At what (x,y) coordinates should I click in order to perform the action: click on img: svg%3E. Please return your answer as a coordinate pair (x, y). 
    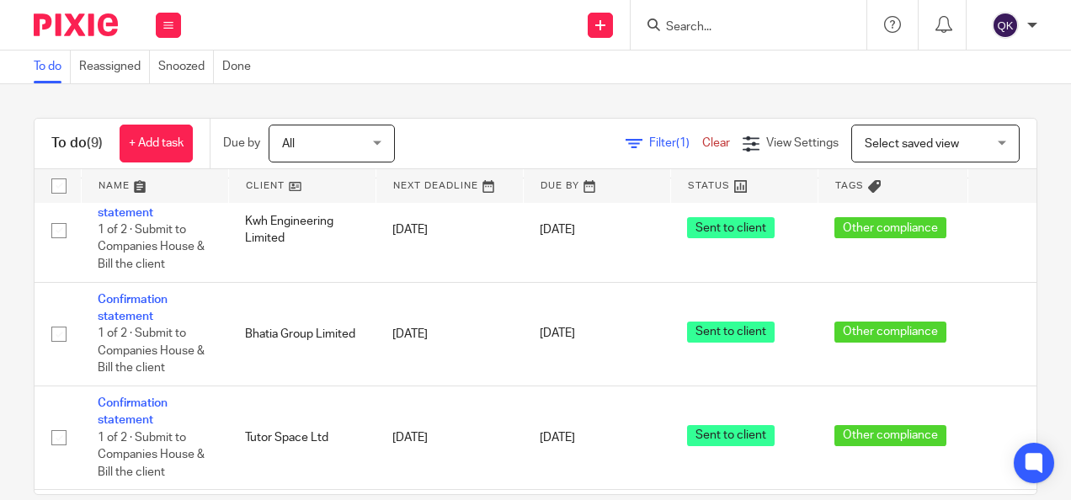
    Looking at the image, I should click on (1005, 25).